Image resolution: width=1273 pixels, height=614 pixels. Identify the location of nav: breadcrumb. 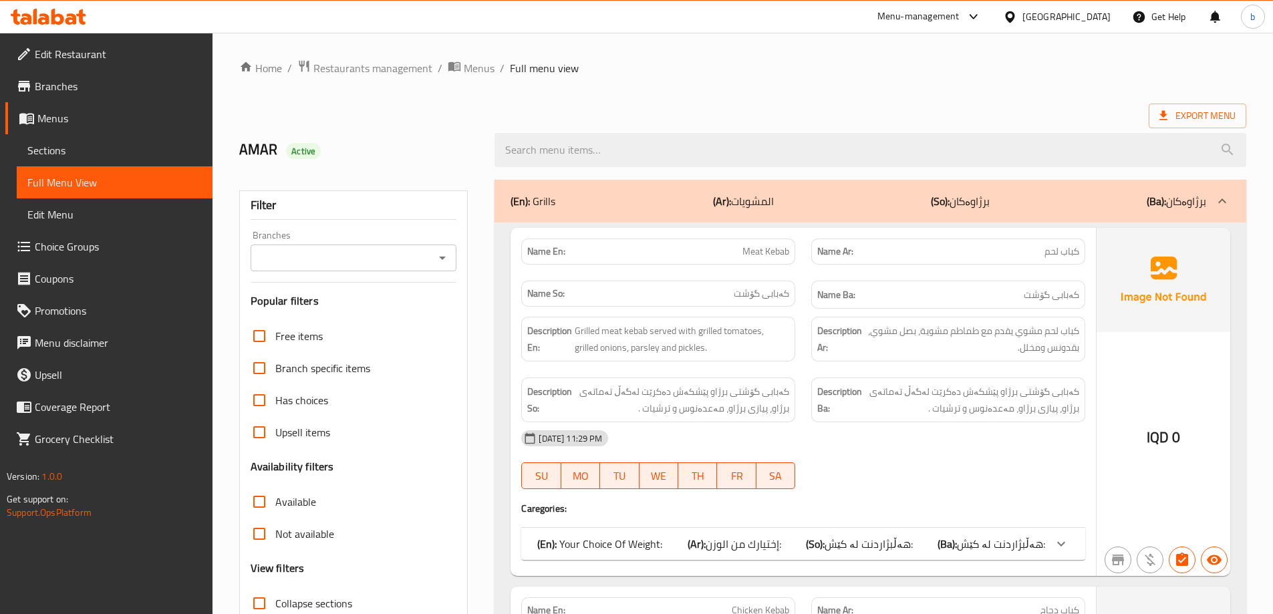
(742, 68).